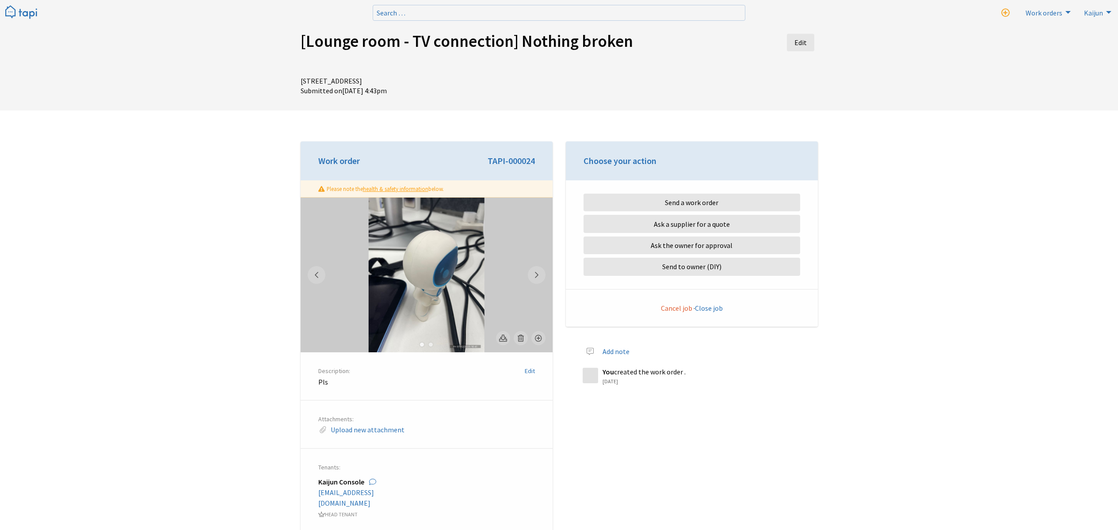 Image resolution: width=1118 pixels, height=530 pixels. I want to click on img: Photo of the issue, so click(426, 275).